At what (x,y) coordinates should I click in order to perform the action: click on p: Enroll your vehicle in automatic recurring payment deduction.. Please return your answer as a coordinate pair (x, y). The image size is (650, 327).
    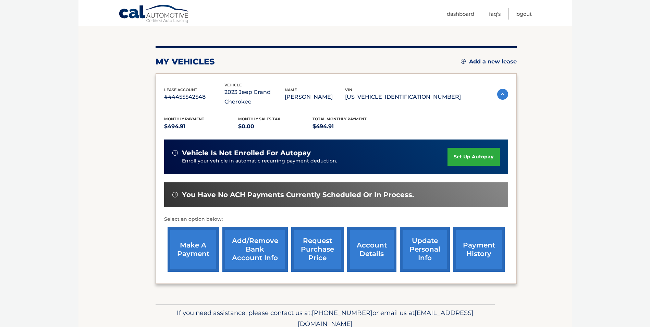
    Looking at the image, I should click on (315, 161).